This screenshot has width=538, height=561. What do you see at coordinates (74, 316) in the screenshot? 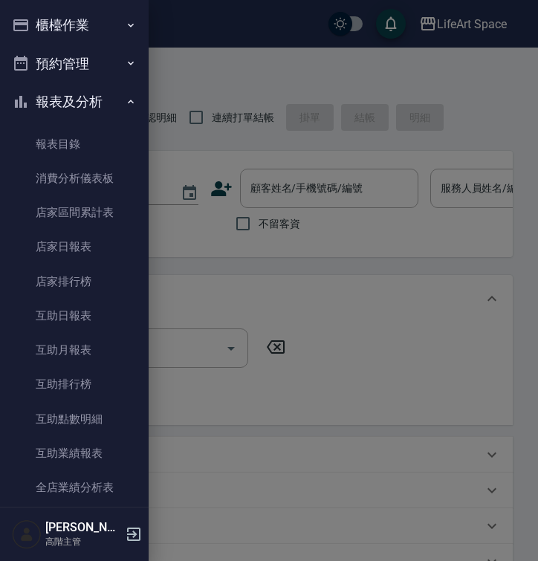
I see `a: 互助日報表` at bounding box center [74, 316].